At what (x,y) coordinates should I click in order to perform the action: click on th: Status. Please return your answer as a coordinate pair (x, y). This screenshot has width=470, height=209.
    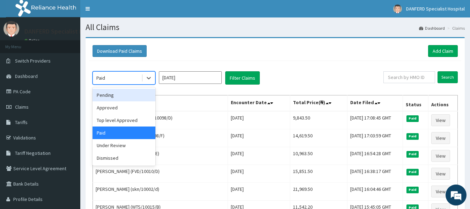
    Looking at the image, I should click on (415, 103).